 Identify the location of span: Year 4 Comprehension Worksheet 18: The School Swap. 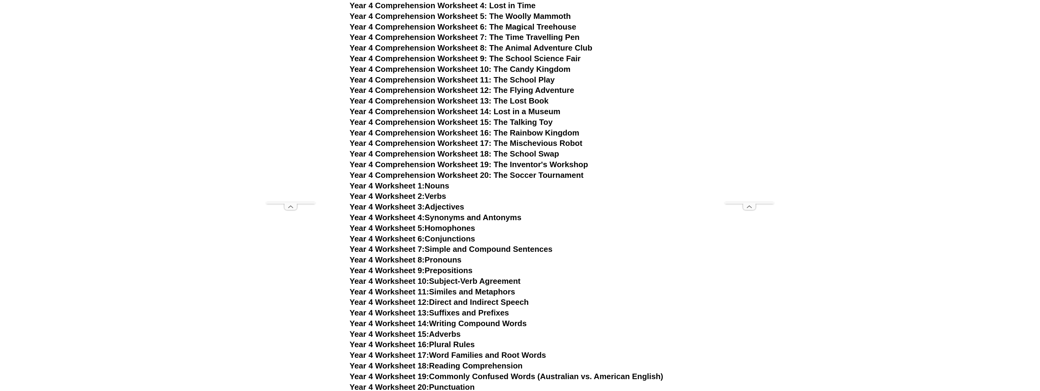
(454, 154).